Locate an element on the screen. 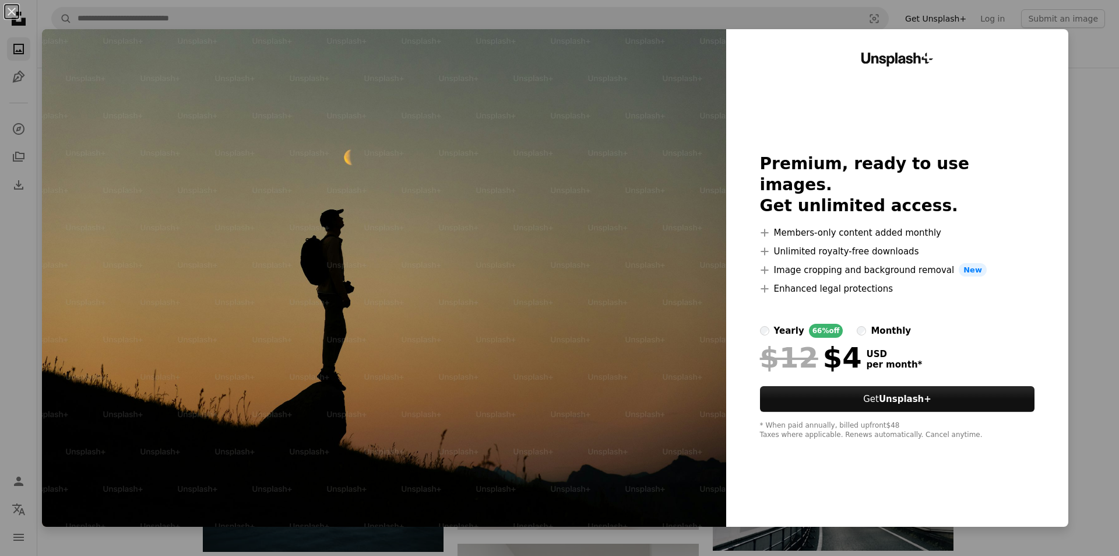 The image size is (1119, 556). span: per month * is located at coordinates (895, 364).